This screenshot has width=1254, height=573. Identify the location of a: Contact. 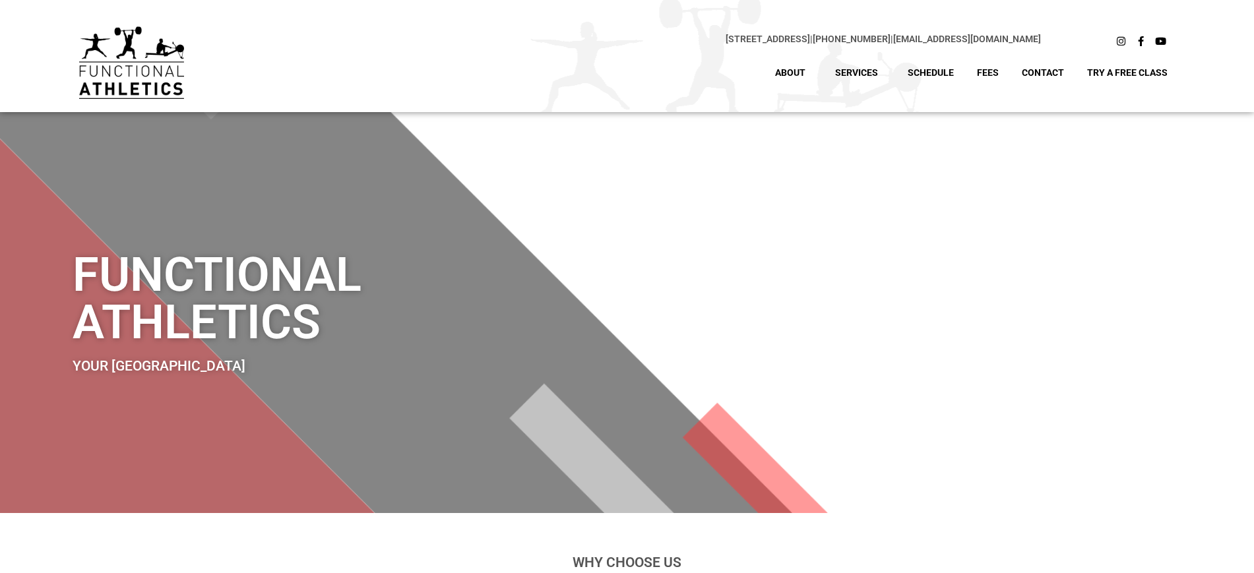
(1043, 73).